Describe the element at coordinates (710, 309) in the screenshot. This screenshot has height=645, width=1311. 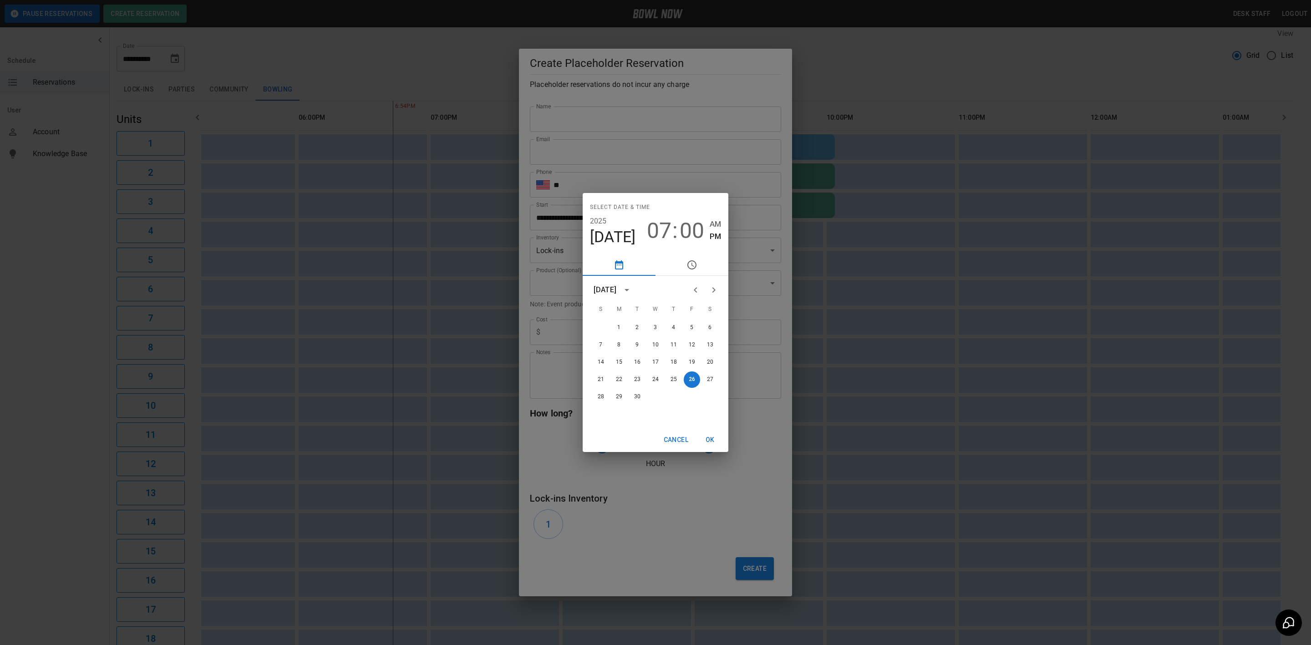
I see `span: Saturday` at that location.